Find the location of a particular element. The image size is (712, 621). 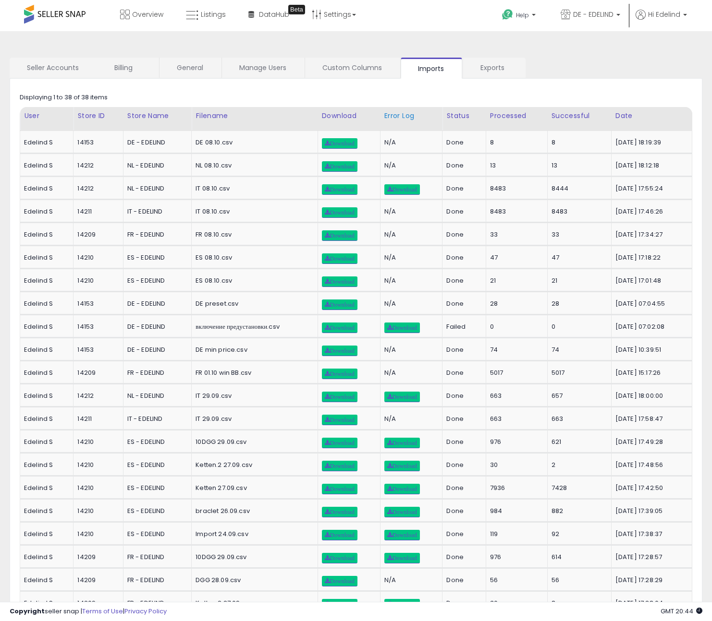

div: 663 is located at coordinates (515, 396).